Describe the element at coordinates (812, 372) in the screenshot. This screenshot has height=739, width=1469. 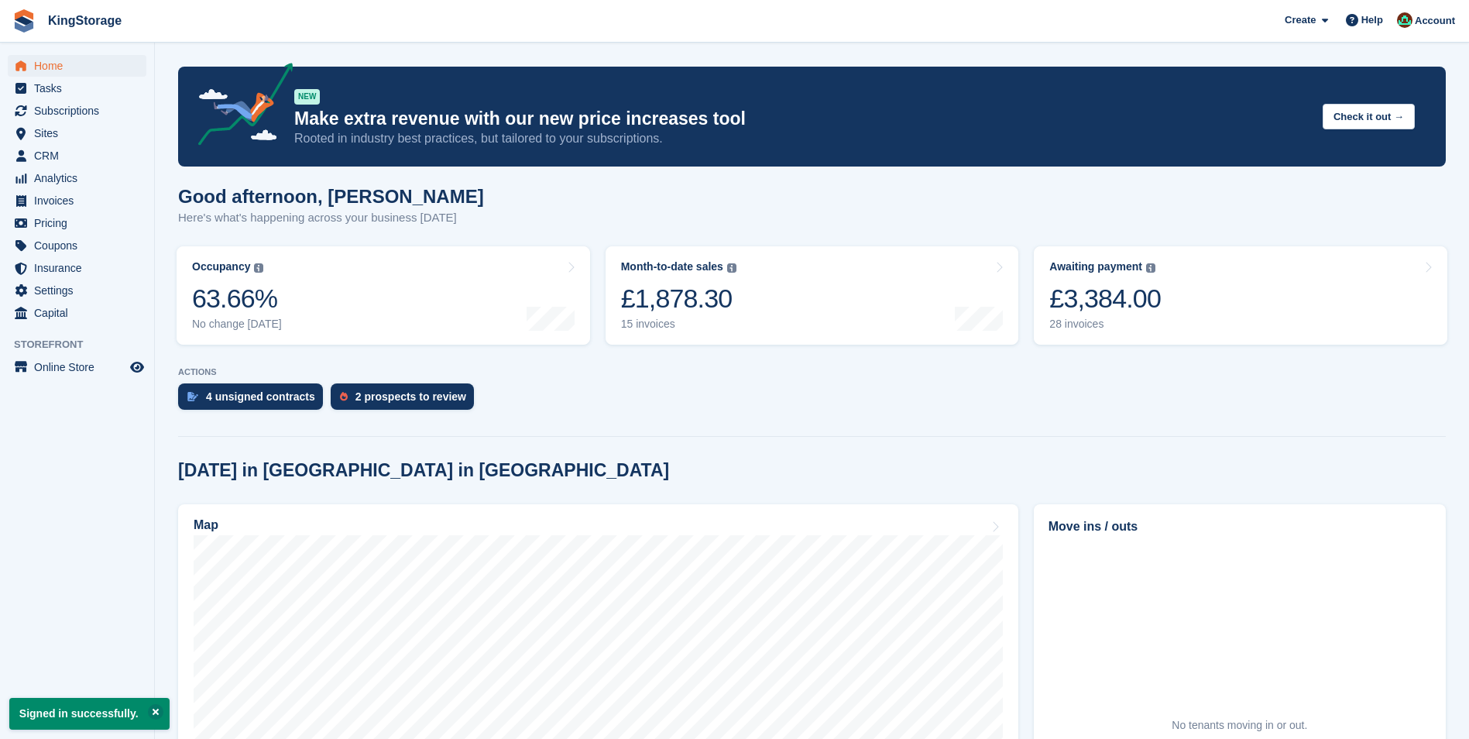
I see `p: ACTIONS` at that location.